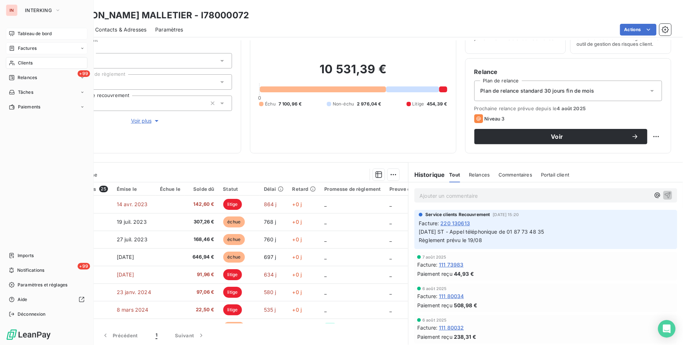 Image resolution: width=683 pixels, height=345 pixels. What do you see at coordinates (46, 107) in the screenshot?
I see `a: Paiements` at bounding box center [46, 107].